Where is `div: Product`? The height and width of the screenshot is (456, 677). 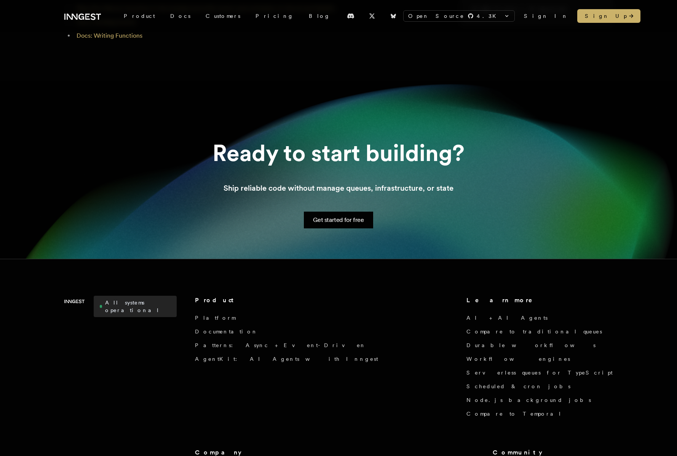 div: Product is located at coordinates (139, 16).